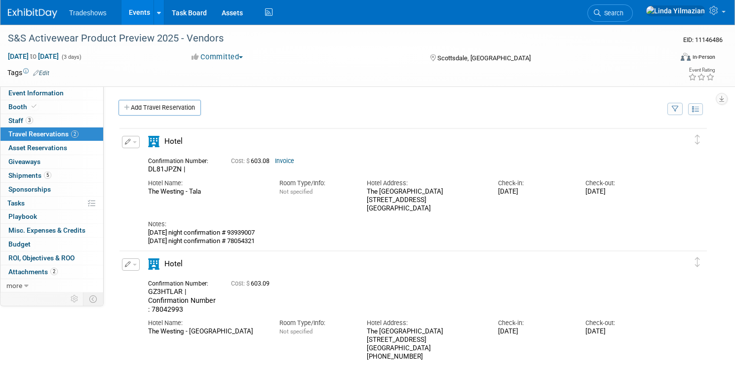 The width and height of the screenshot is (735, 371). Describe the element at coordinates (52, 189) in the screenshot. I see `a: Sponsorships` at that location.